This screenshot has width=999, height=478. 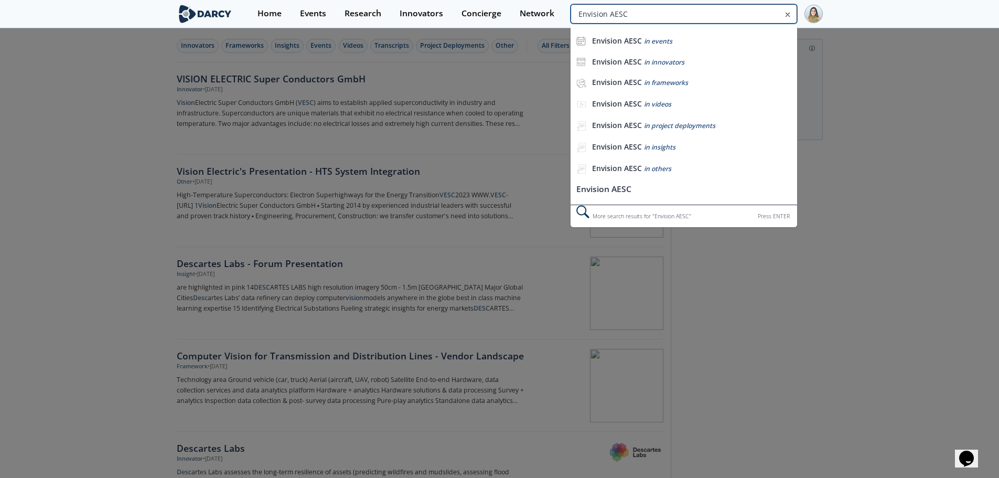 What do you see at coordinates (813, 14) in the screenshot?
I see `img: Profile` at bounding box center [813, 14].